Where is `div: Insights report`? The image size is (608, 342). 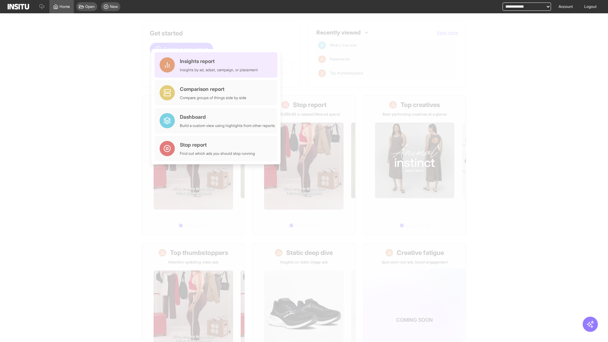
div: Insights report is located at coordinates (219, 61).